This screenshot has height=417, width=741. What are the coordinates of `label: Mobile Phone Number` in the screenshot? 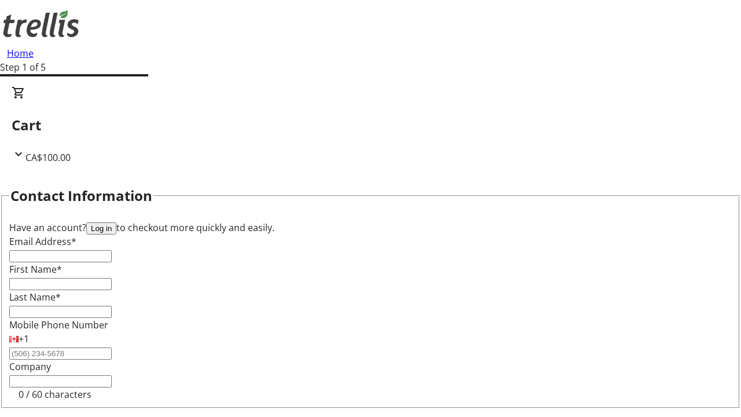 It's located at (58, 325).